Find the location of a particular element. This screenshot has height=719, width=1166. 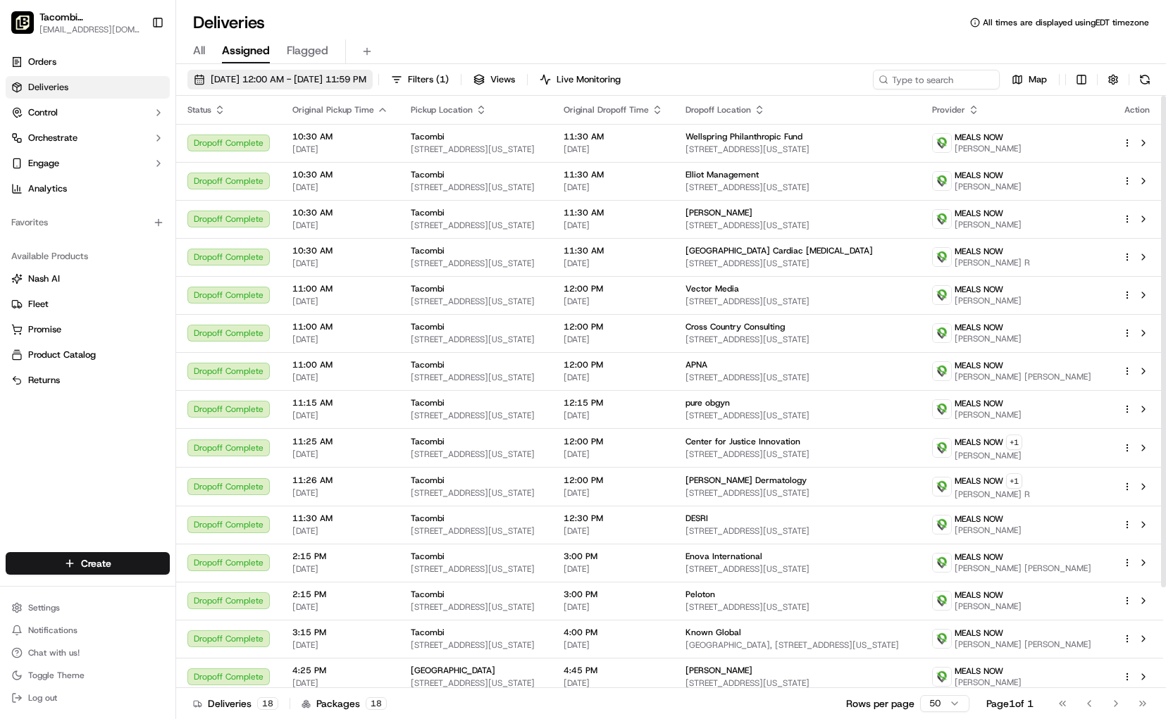

span: API Documentation is located at coordinates (180, 211).